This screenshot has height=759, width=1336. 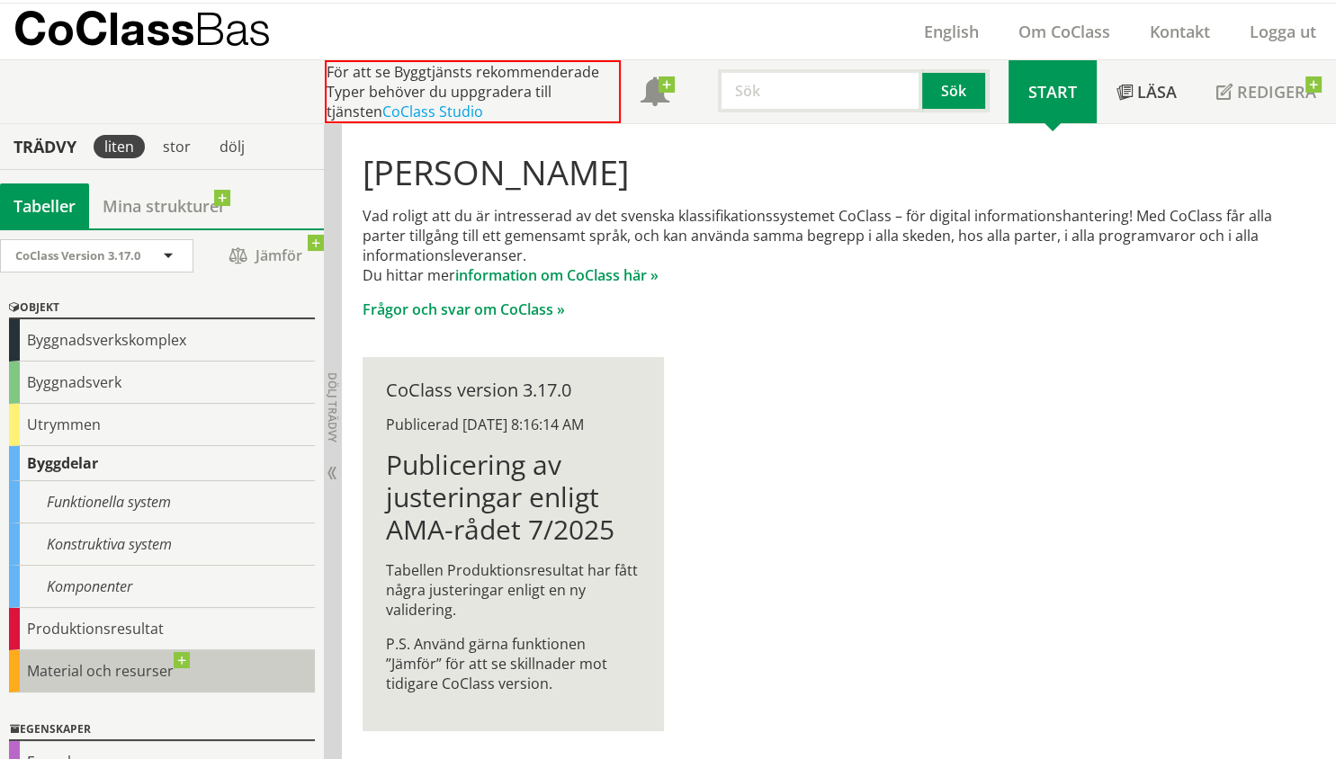 What do you see at coordinates (161, 31) in the screenshot?
I see `a: CoClassBas` at bounding box center [161, 31].